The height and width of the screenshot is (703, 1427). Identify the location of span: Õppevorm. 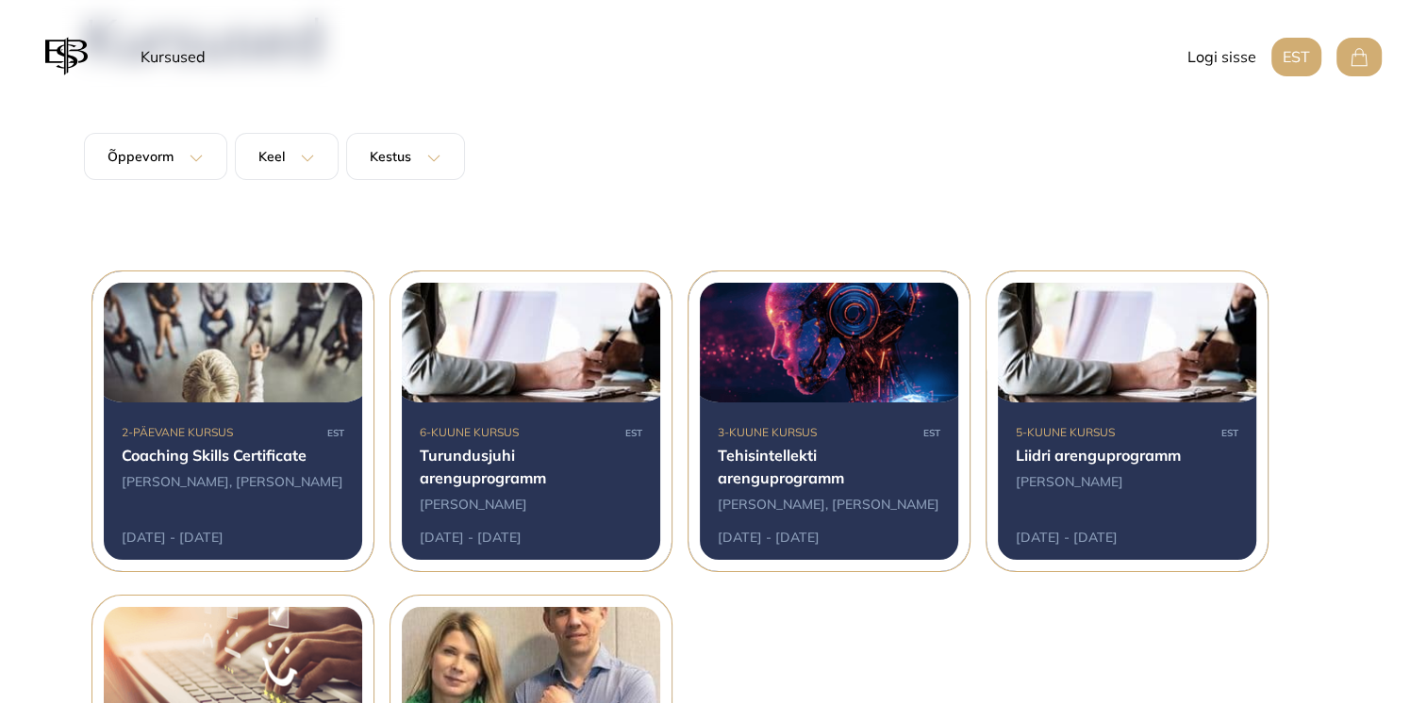
(141, 157).